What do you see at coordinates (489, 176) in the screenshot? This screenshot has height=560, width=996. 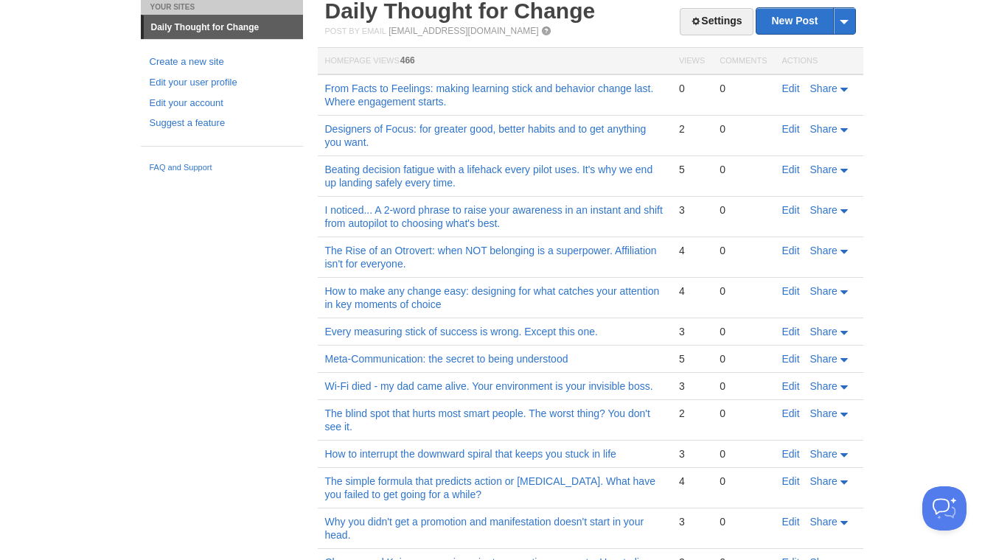 I see `a: Beating decision fatigue with a lifehack every pilot uses. It's why we end up landing safely ever...` at bounding box center [489, 176].